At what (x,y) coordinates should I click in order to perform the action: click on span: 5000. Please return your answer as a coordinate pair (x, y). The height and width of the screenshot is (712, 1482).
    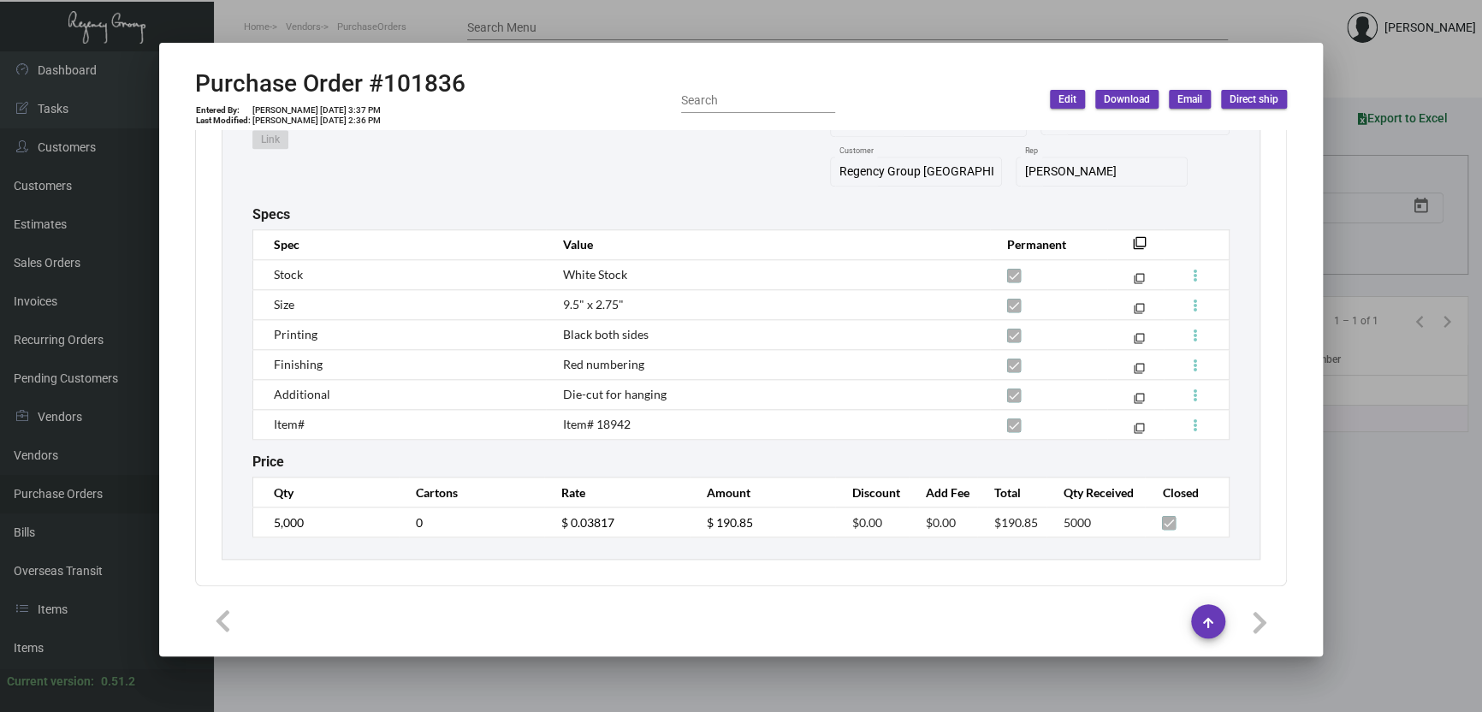
    Looking at the image, I should click on (1077, 522).